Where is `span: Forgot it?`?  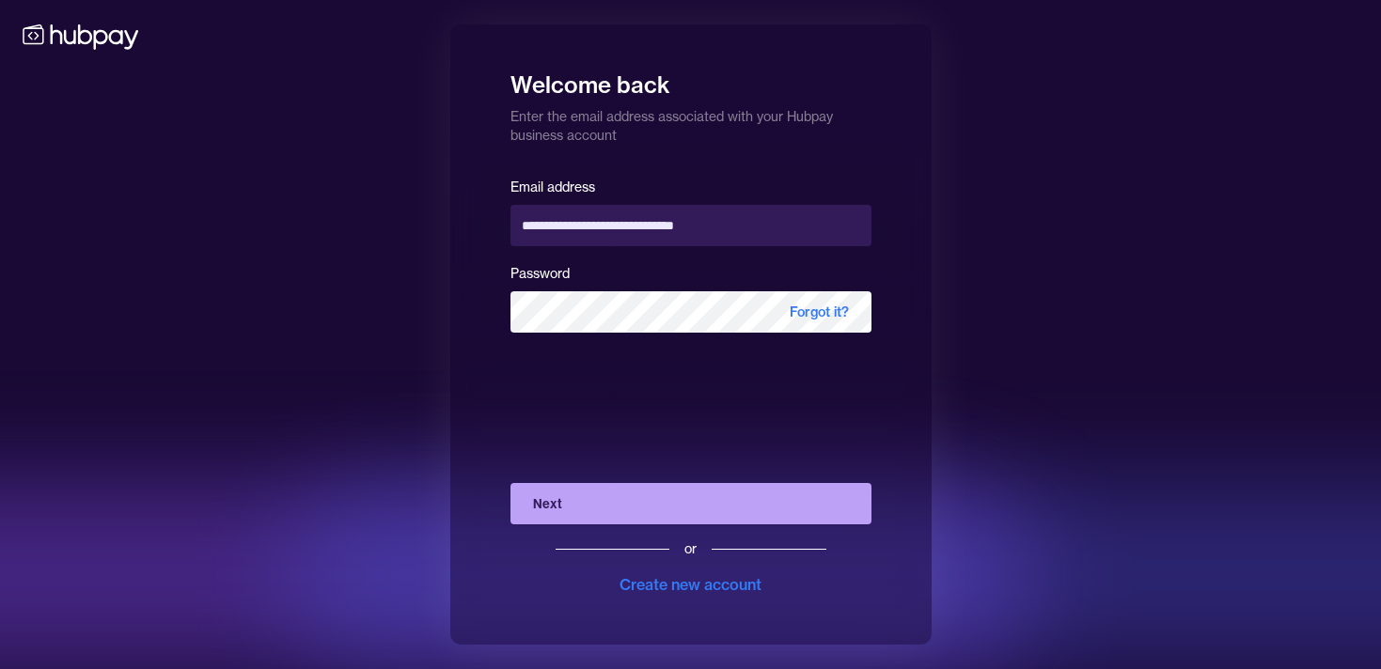 span: Forgot it? is located at coordinates (819, 312).